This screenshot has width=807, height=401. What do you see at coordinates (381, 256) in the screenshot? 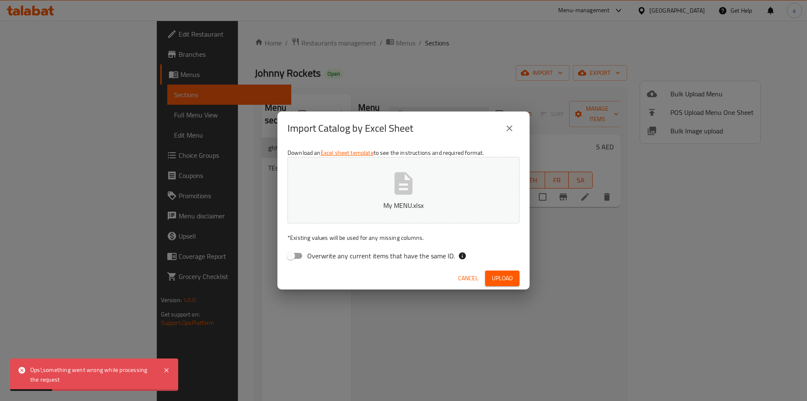
I see `span: Overwrite any current items that have the same ID.` at bounding box center [381, 256].